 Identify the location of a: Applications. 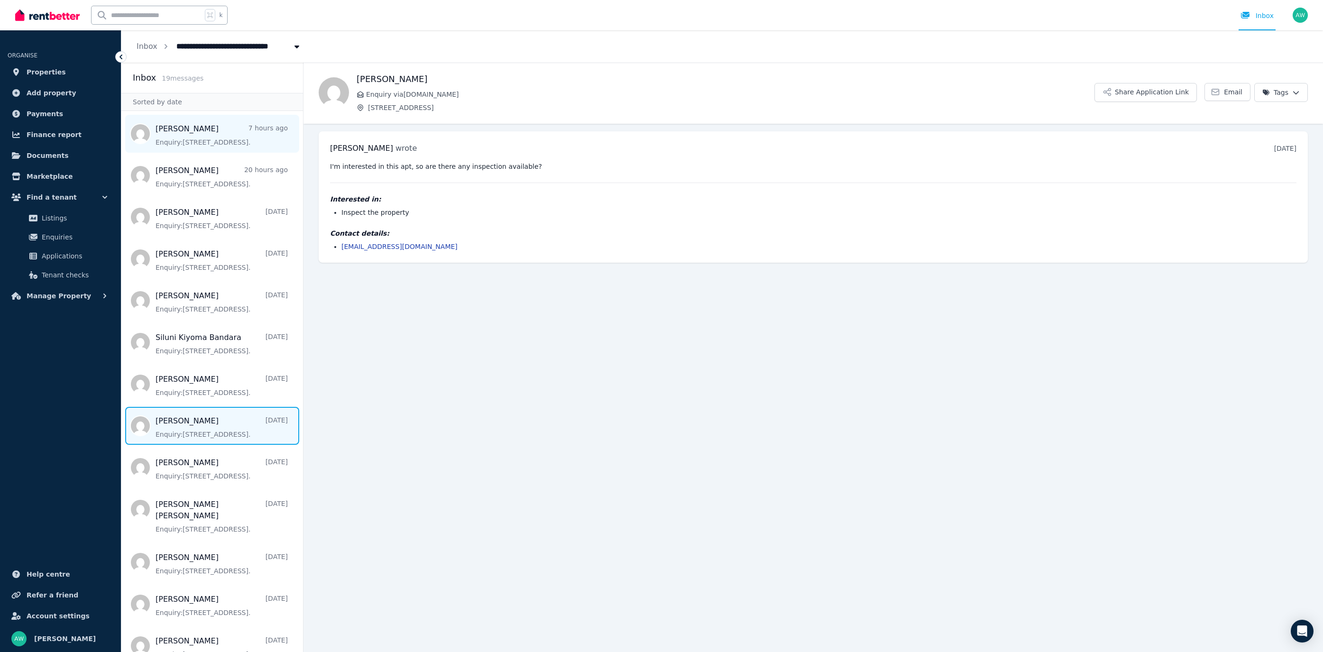
(60, 256).